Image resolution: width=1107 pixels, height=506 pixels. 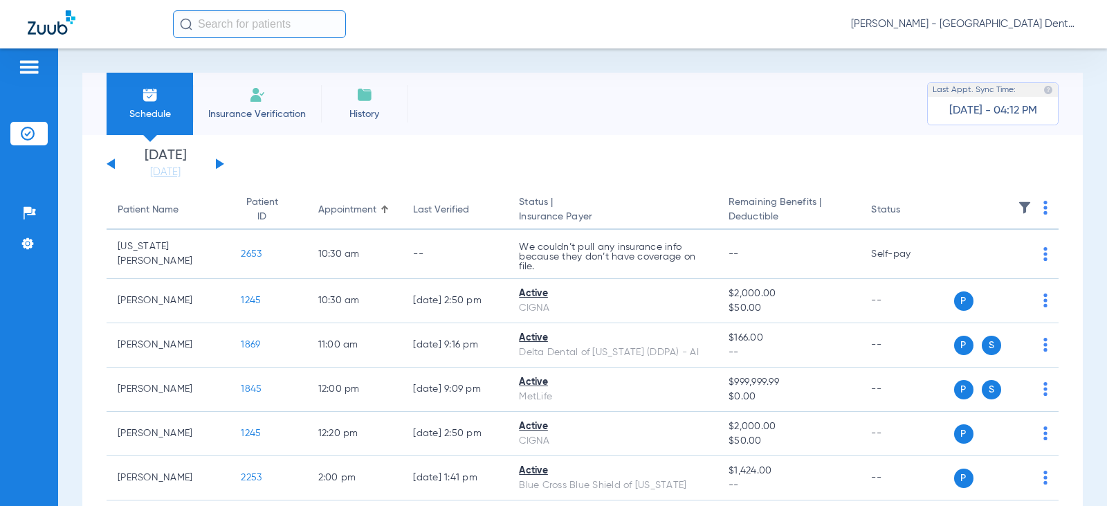 I want to click on img: hamburger-icon, so click(x=29, y=67).